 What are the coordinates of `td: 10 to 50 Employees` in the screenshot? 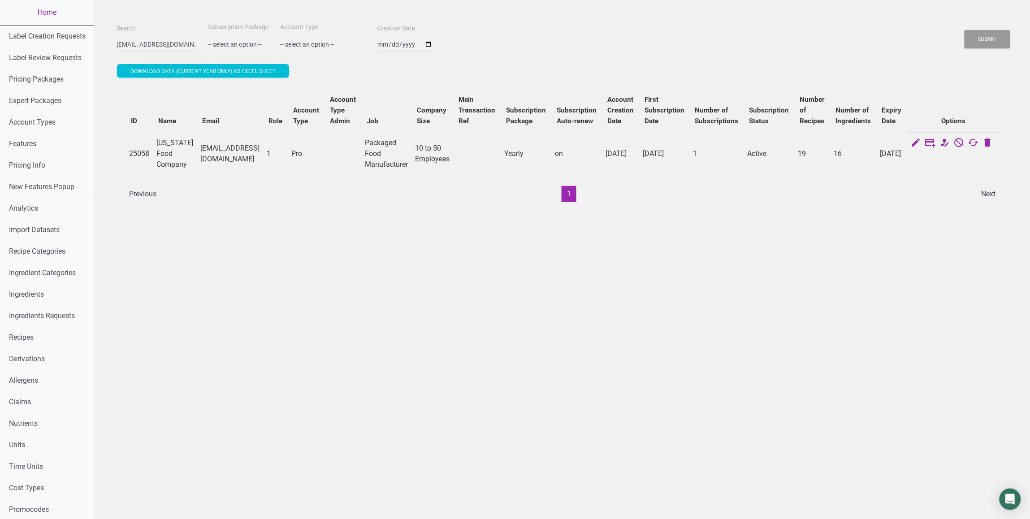 It's located at (432, 153).